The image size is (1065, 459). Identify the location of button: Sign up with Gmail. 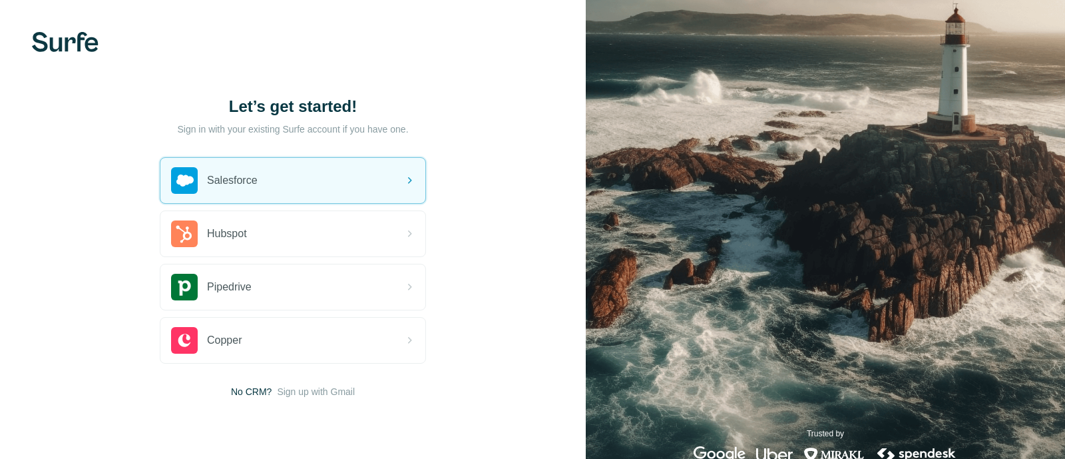
(316, 391).